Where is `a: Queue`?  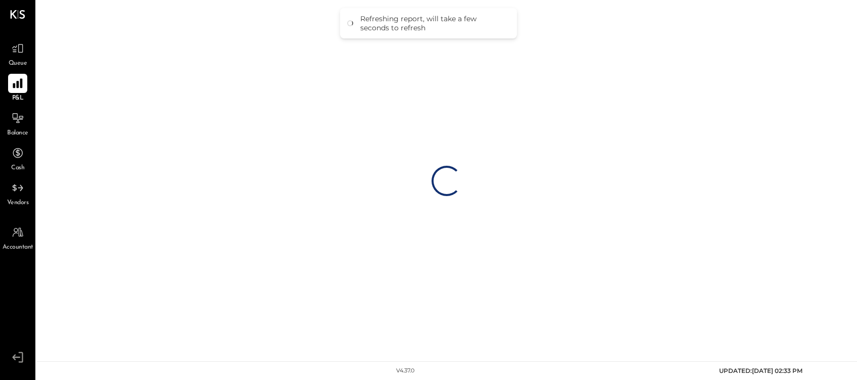
a: Queue is located at coordinates (18, 54).